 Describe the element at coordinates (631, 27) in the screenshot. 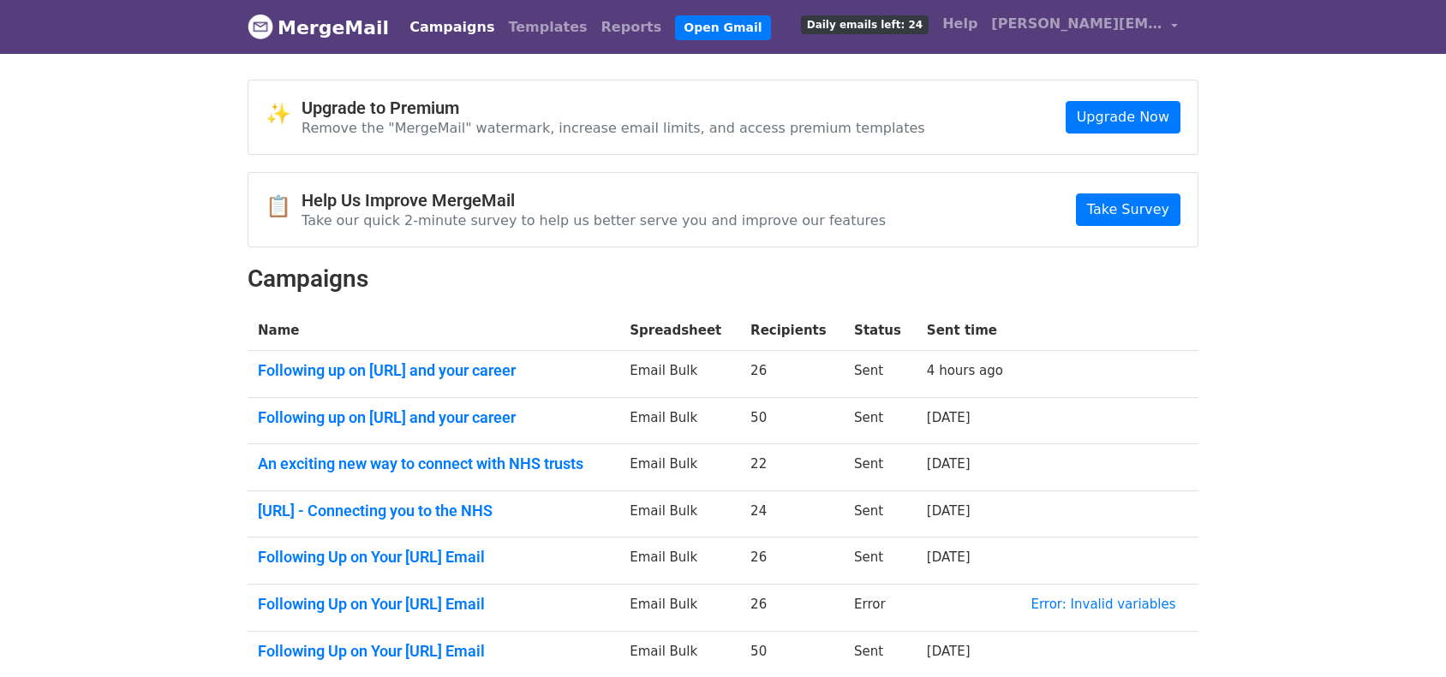

I see `a: Reports` at that location.